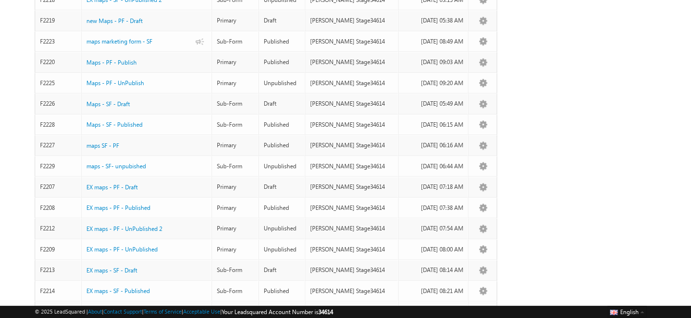  I want to click on div: F2212, so click(59, 228).